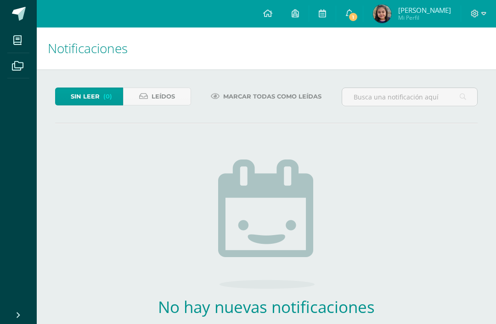  Describe the element at coordinates (88, 48) in the screenshot. I see `span: Notificaciones` at that location.